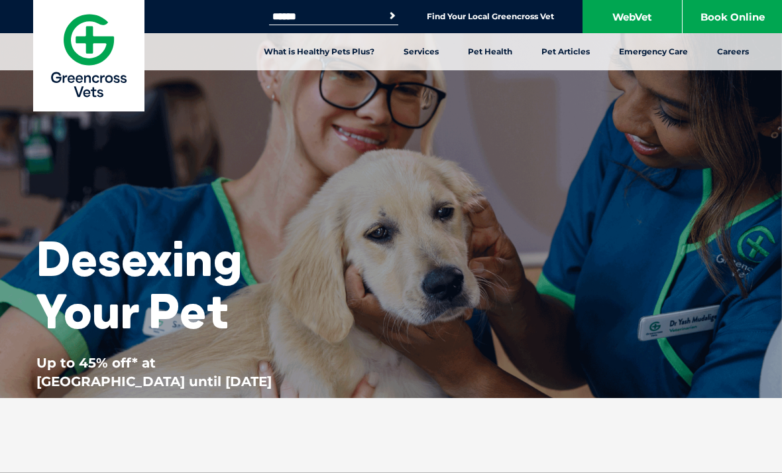 The image size is (782, 473). What do you see at coordinates (490, 52) in the screenshot?
I see `a: Pet Health` at bounding box center [490, 52].